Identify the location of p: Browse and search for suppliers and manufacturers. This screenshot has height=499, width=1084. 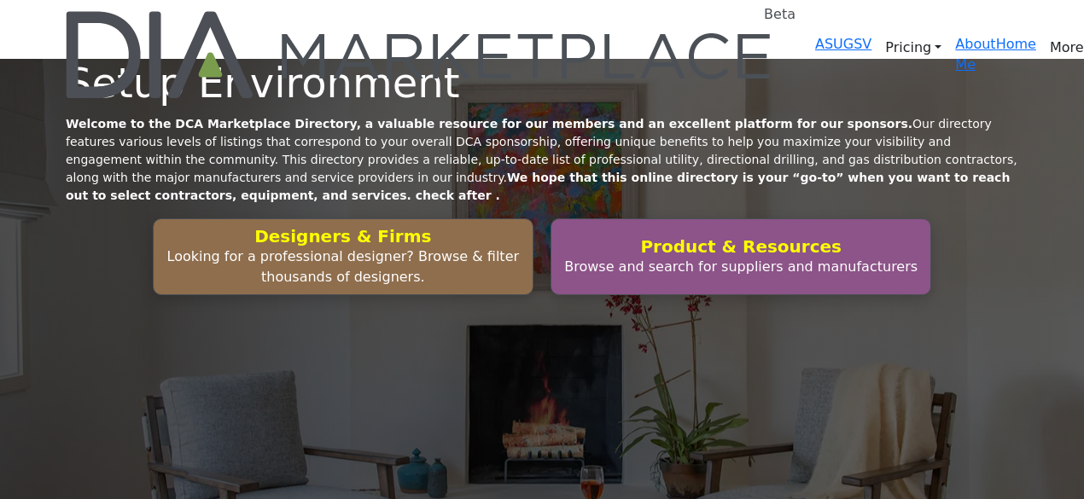
(741, 267).